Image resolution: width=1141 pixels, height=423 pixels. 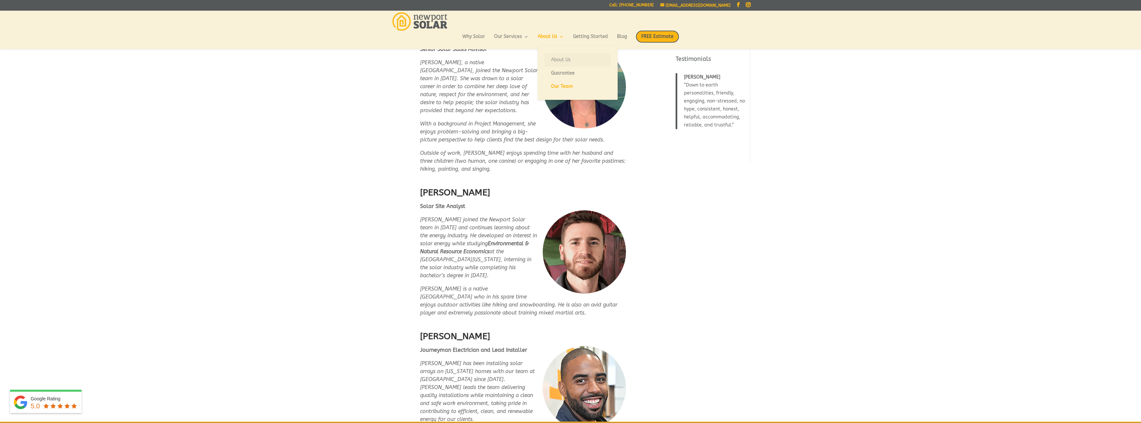 What do you see at coordinates (577, 87) in the screenshot?
I see `a: Our Team` at bounding box center [577, 87].